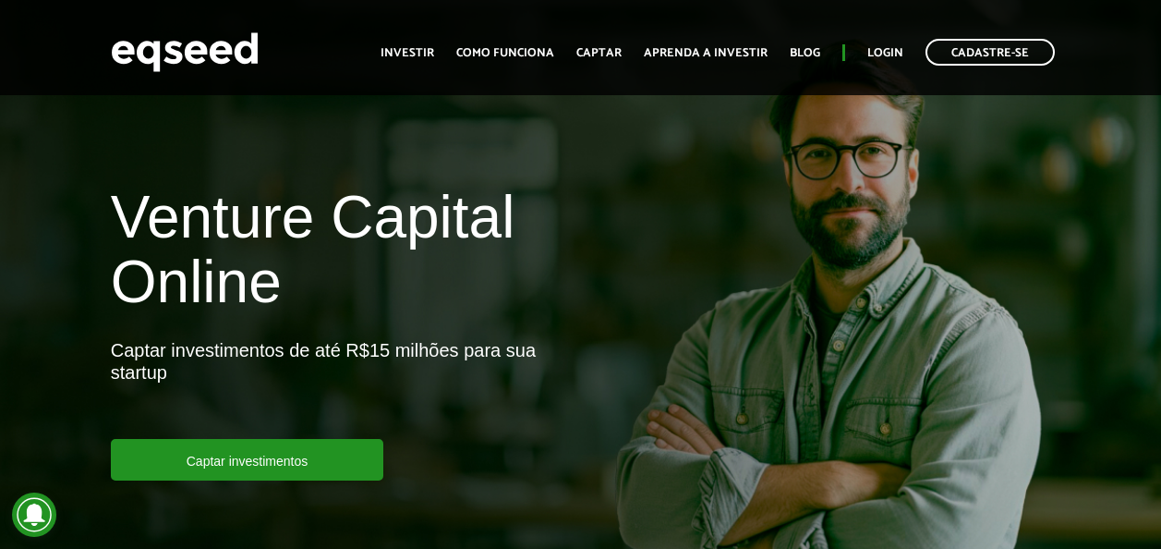  What do you see at coordinates (247, 459) in the screenshot?
I see `a: Captar investimentos` at bounding box center [247, 459].